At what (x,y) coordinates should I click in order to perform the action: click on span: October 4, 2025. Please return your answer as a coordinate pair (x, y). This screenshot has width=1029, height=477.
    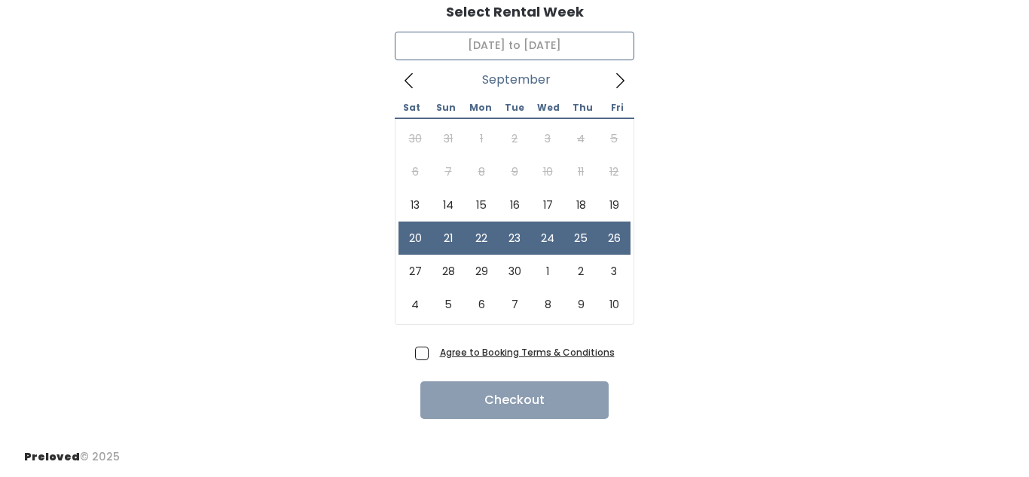
    Looking at the image, I should click on (415, 304).